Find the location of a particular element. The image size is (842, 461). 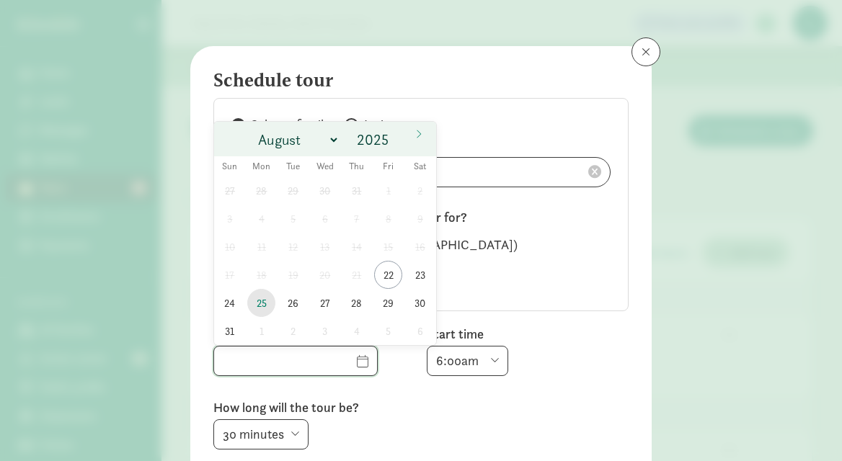

span: Select a family is located at coordinates (291, 125).